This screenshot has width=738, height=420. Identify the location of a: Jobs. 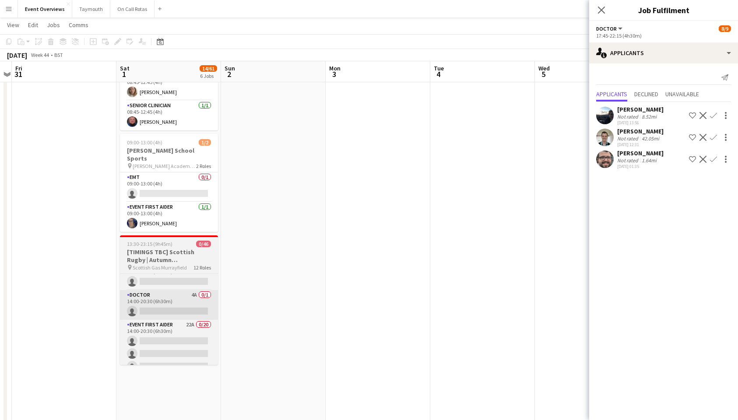
(53, 25).